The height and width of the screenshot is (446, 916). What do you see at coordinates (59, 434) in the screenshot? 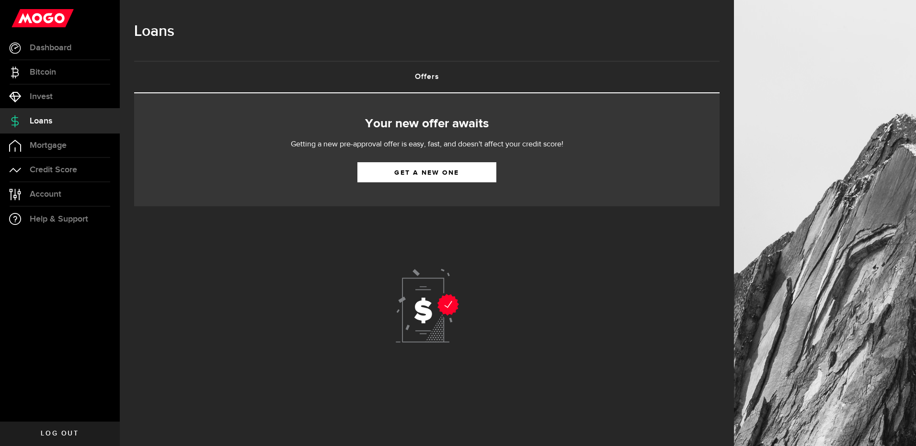
I see `span: Log out` at bounding box center [59, 434].